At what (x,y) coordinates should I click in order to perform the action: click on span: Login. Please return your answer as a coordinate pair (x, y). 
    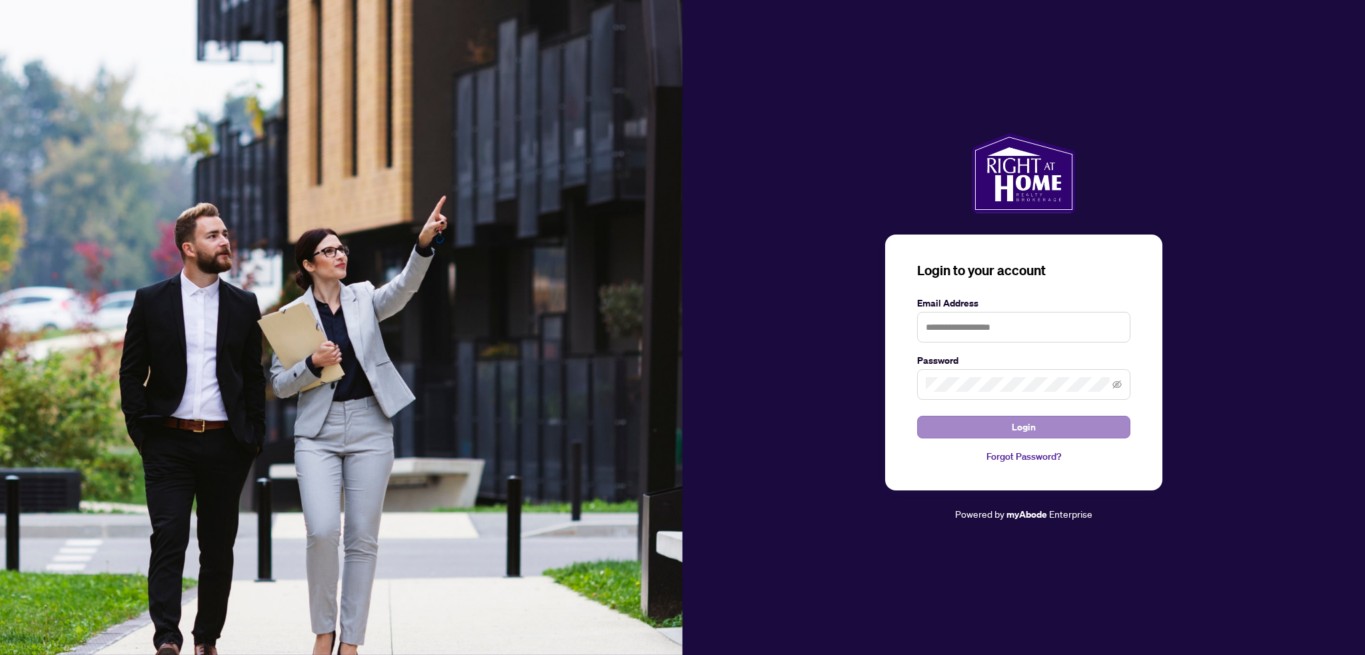
    Looking at the image, I should click on (1024, 427).